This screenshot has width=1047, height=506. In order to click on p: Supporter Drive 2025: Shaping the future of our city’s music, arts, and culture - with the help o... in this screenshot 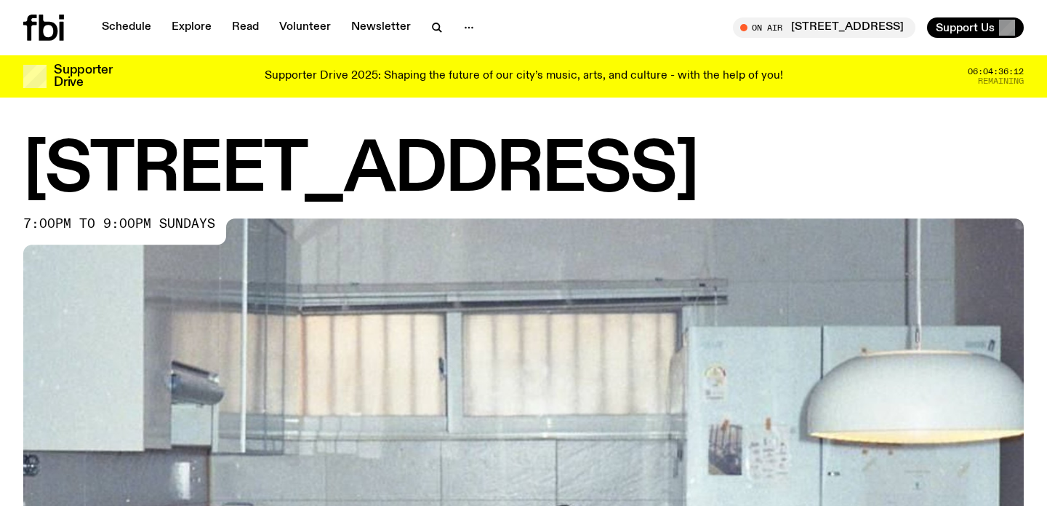, I will do `click(524, 76)`.